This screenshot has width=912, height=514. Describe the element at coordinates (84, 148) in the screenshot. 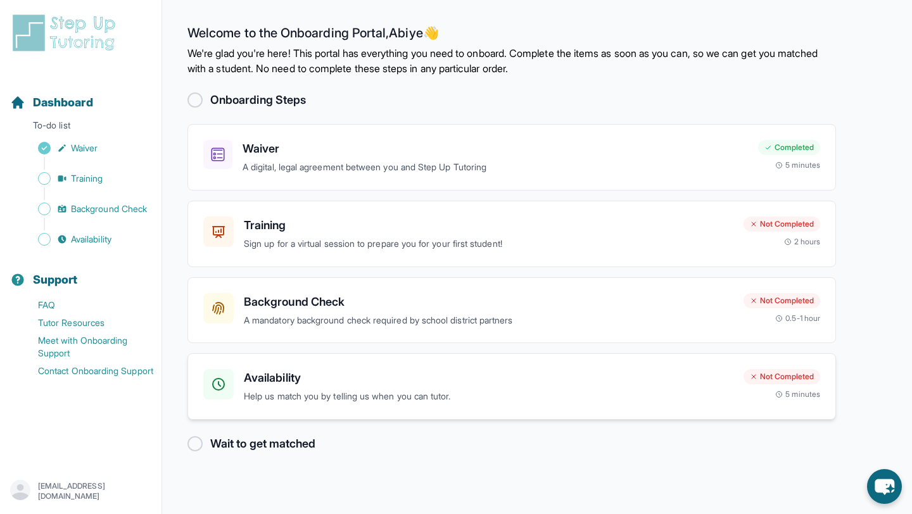

I see `span: Waiver` at that location.